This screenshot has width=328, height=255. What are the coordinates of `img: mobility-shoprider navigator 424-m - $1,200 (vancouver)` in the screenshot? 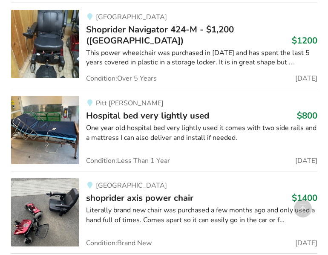 It's located at (45, 44).